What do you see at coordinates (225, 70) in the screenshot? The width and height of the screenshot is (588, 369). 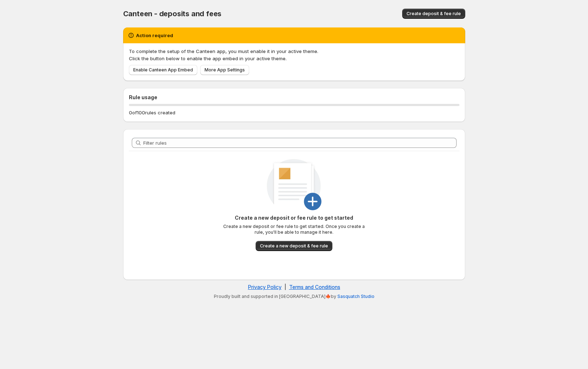 I see `a: More App Settings` at bounding box center [225, 70].